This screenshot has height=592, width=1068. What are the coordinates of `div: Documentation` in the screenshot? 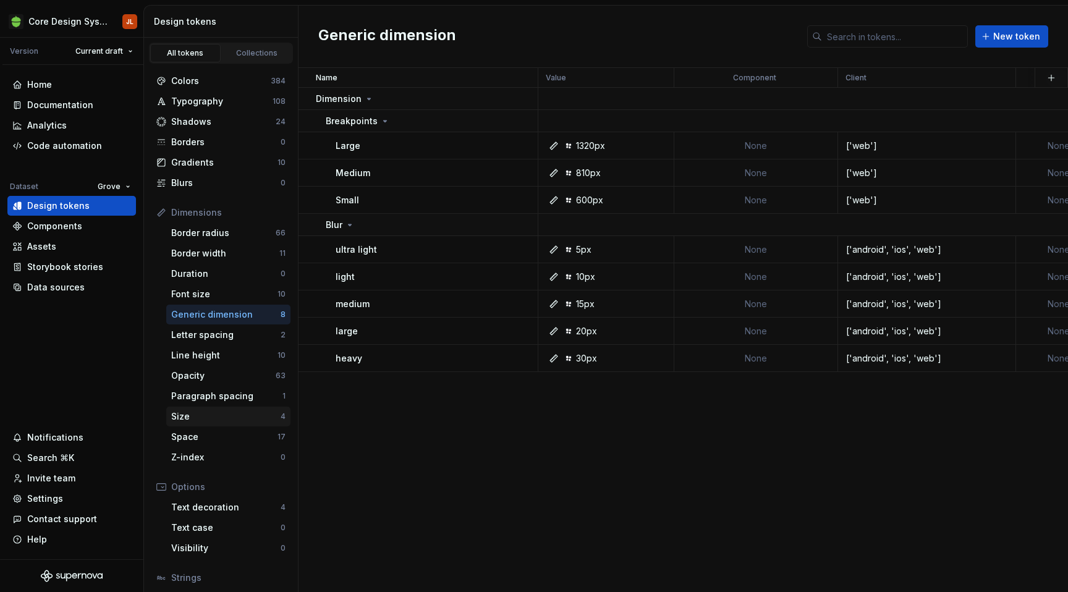 It's located at (60, 105).